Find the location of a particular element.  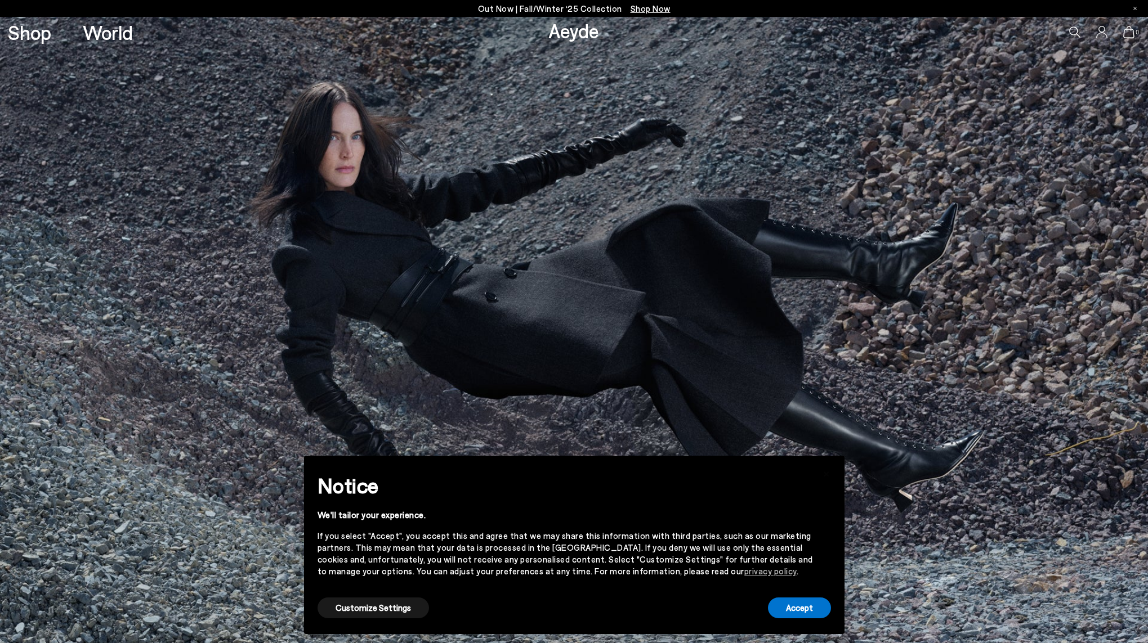

button: Customize Settings is located at coordinates (373, 608).